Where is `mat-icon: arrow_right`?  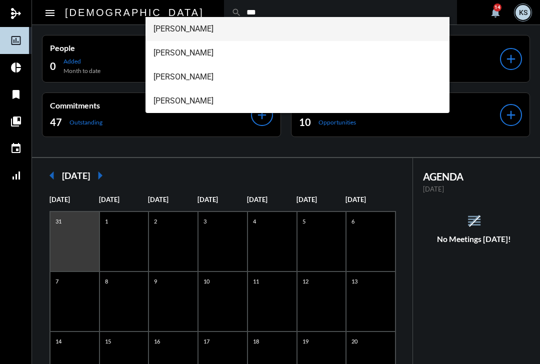
mat-icon: arrow_right is located at coordinates (100, 176).